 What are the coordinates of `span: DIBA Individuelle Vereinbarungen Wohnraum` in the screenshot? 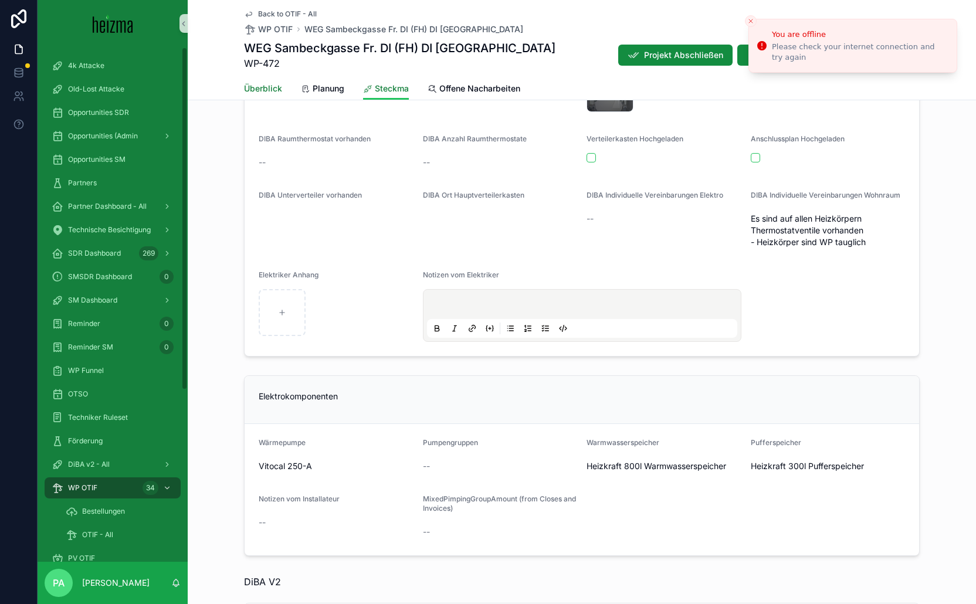 It's located at (825, 195).